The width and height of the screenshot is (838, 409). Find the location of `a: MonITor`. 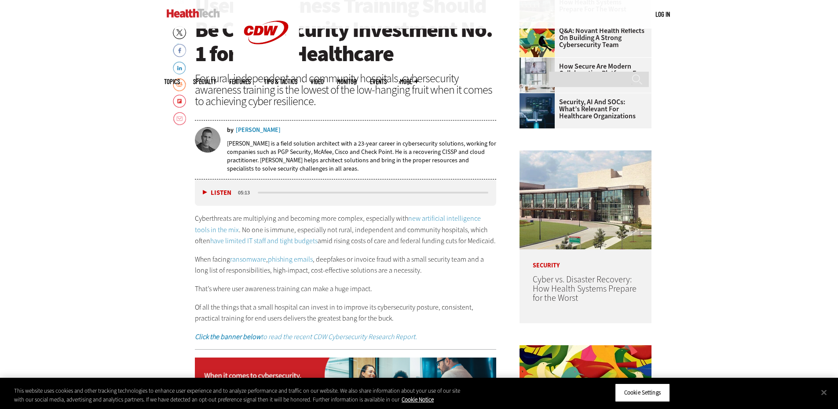

a: MonITor is located at coordinates (347, 81).